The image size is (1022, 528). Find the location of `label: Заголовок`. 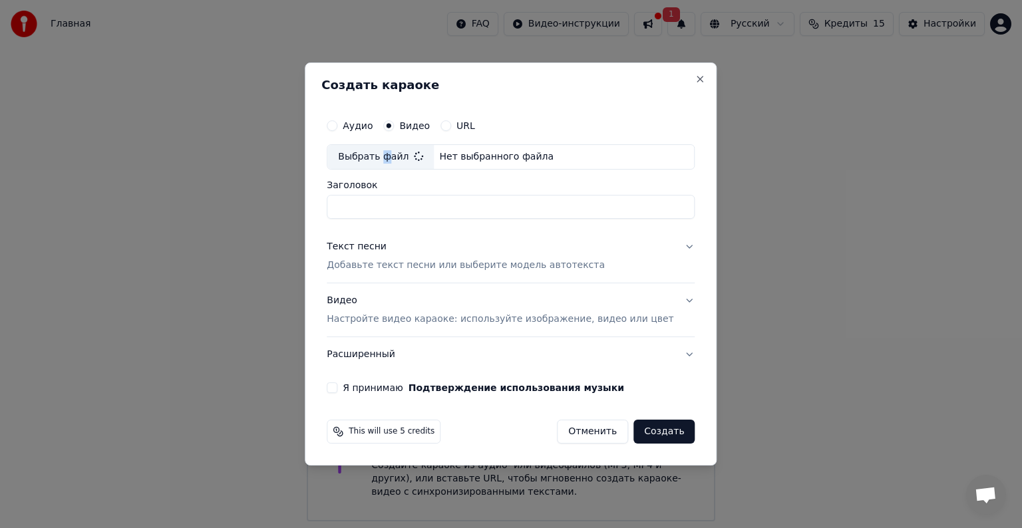

label: Заголовок is located at coordinates (510, 185).